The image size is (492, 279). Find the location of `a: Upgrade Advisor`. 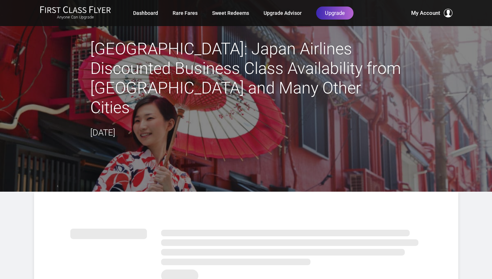

a: Upgrade Advisor is located at coordinates (282, 13).